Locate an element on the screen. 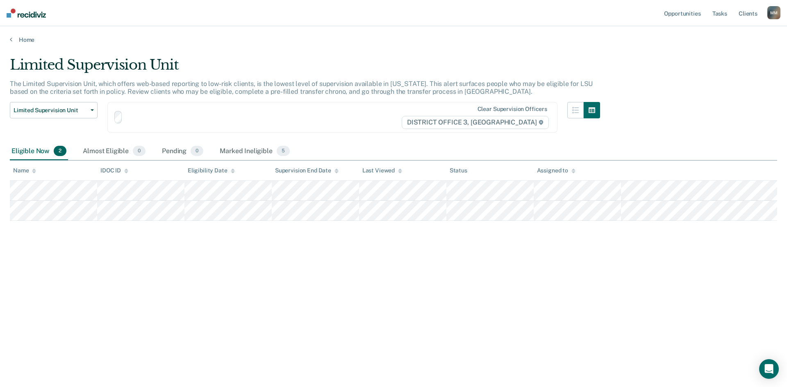 Image resolution: width=787 pixels, height=387 pixels. div: Supervision End Date is located at coordinates (307, 171).